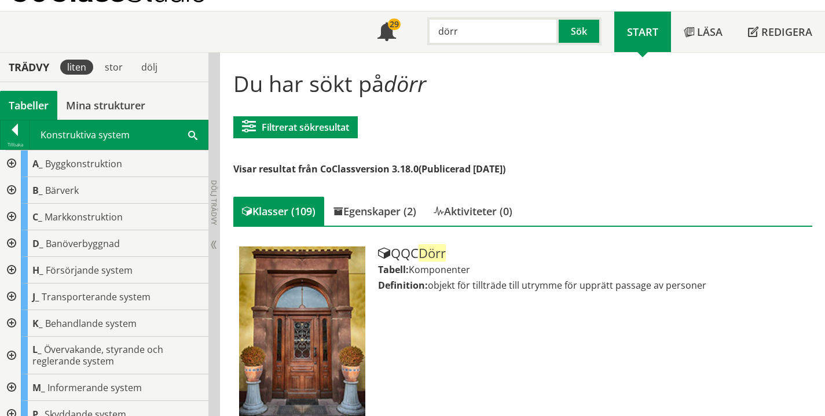 The height and width of the screenshot is (416, 825). What do you see at coordinates (94, 388) in the screenshot?
I see `span: Informerande system` at bounding box center [94, 388].